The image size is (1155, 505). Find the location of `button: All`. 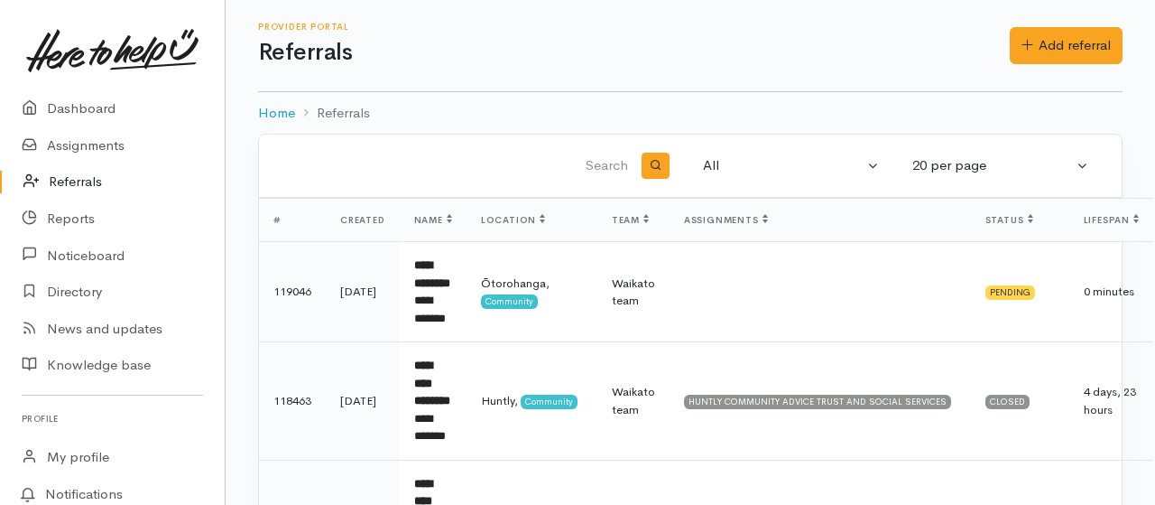

button: All is located at coordinates (792, 165).